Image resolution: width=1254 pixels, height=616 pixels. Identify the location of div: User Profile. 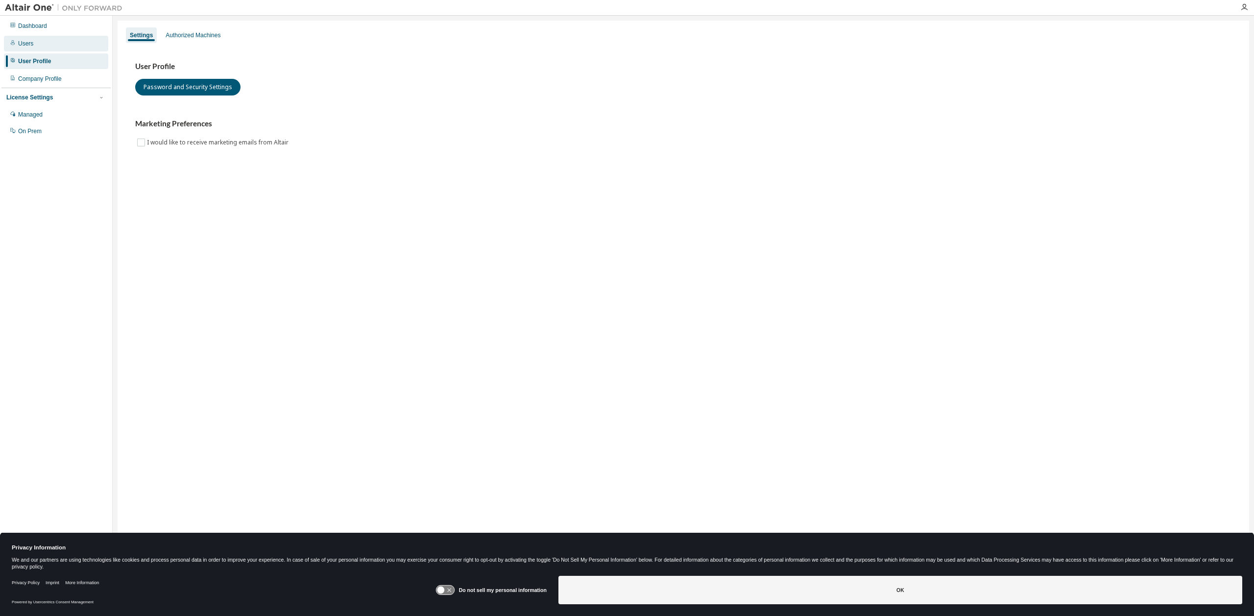
(34, 61).